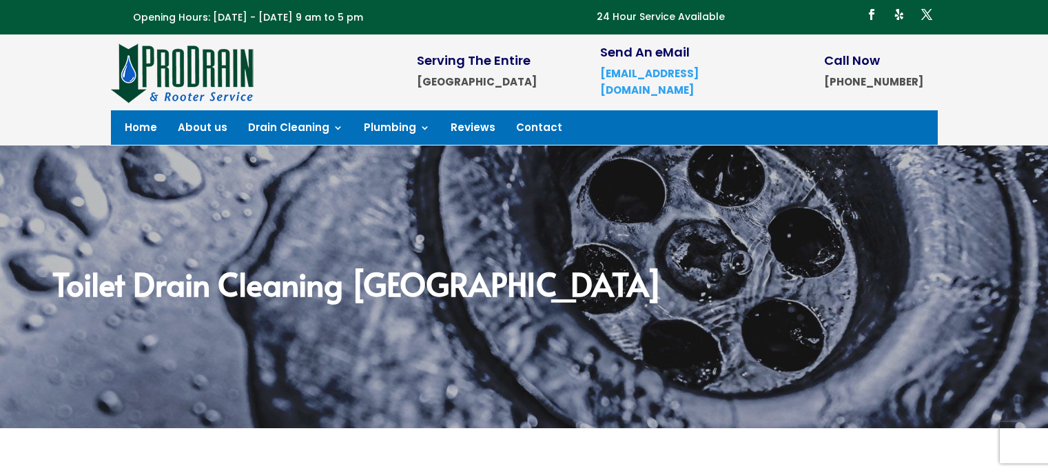  I want to click on a: Contact, so click(539, 130).